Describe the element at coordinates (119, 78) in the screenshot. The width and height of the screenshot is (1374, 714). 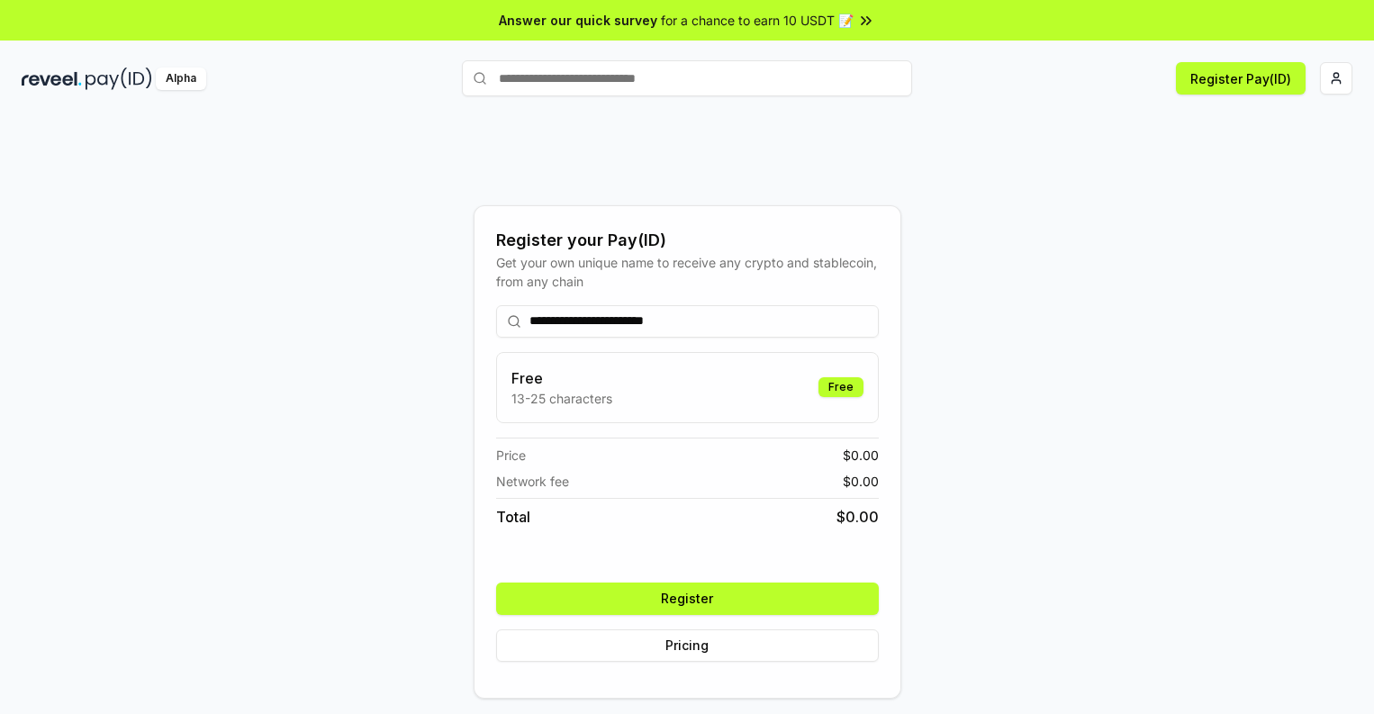
I see `img: pay_id` at that location.